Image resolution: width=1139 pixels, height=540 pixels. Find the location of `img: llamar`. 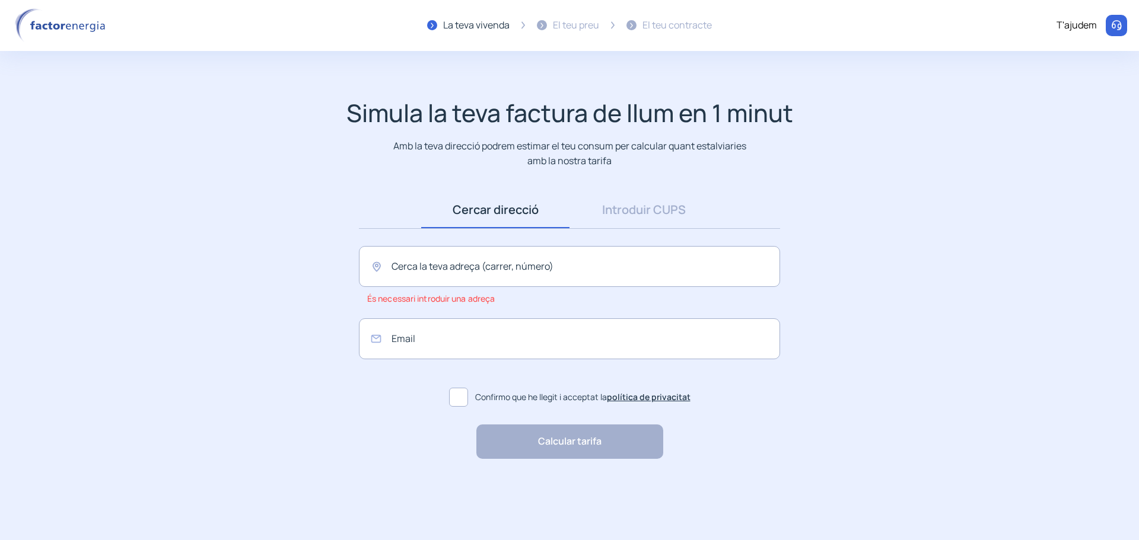

img: llamar is located at coordinates (1116, 26).